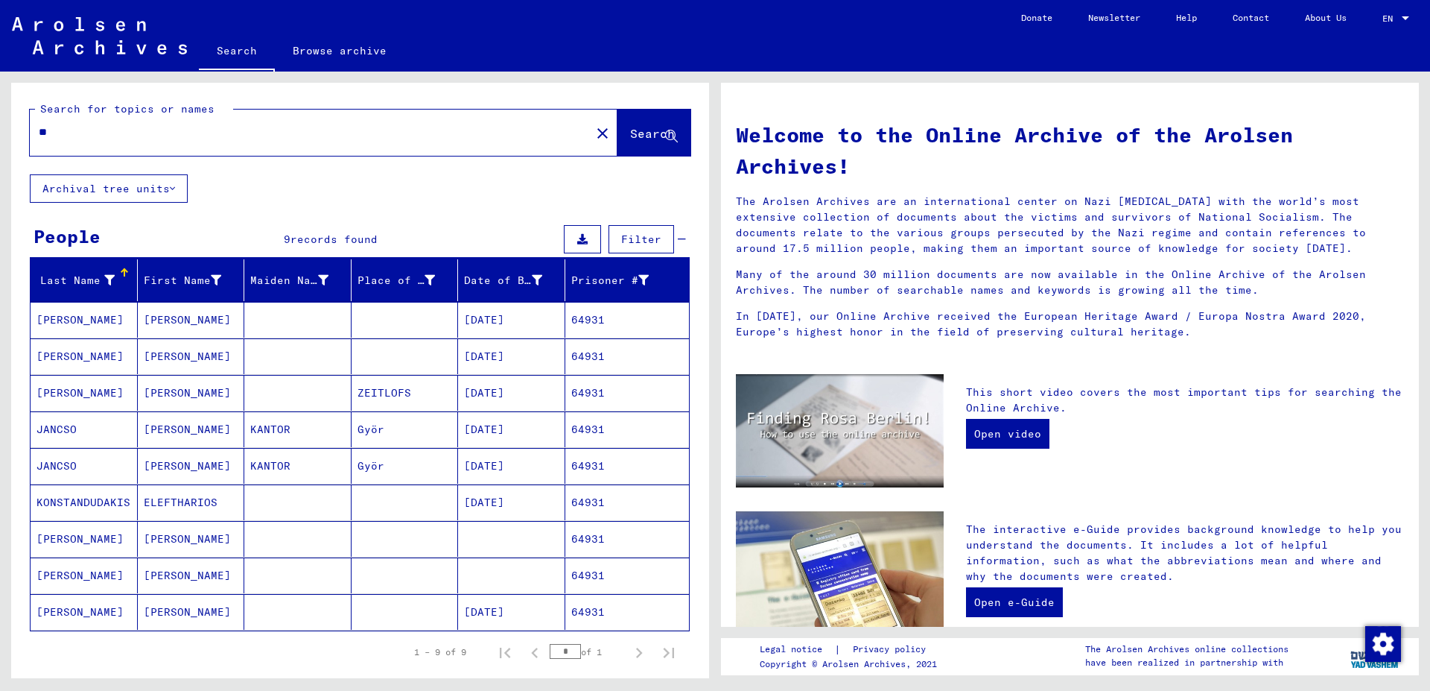 This screenshot has height=691, width=1430. Describe the element at coordinates (67, 236) in the screenshot. I see `div: People` at that location.